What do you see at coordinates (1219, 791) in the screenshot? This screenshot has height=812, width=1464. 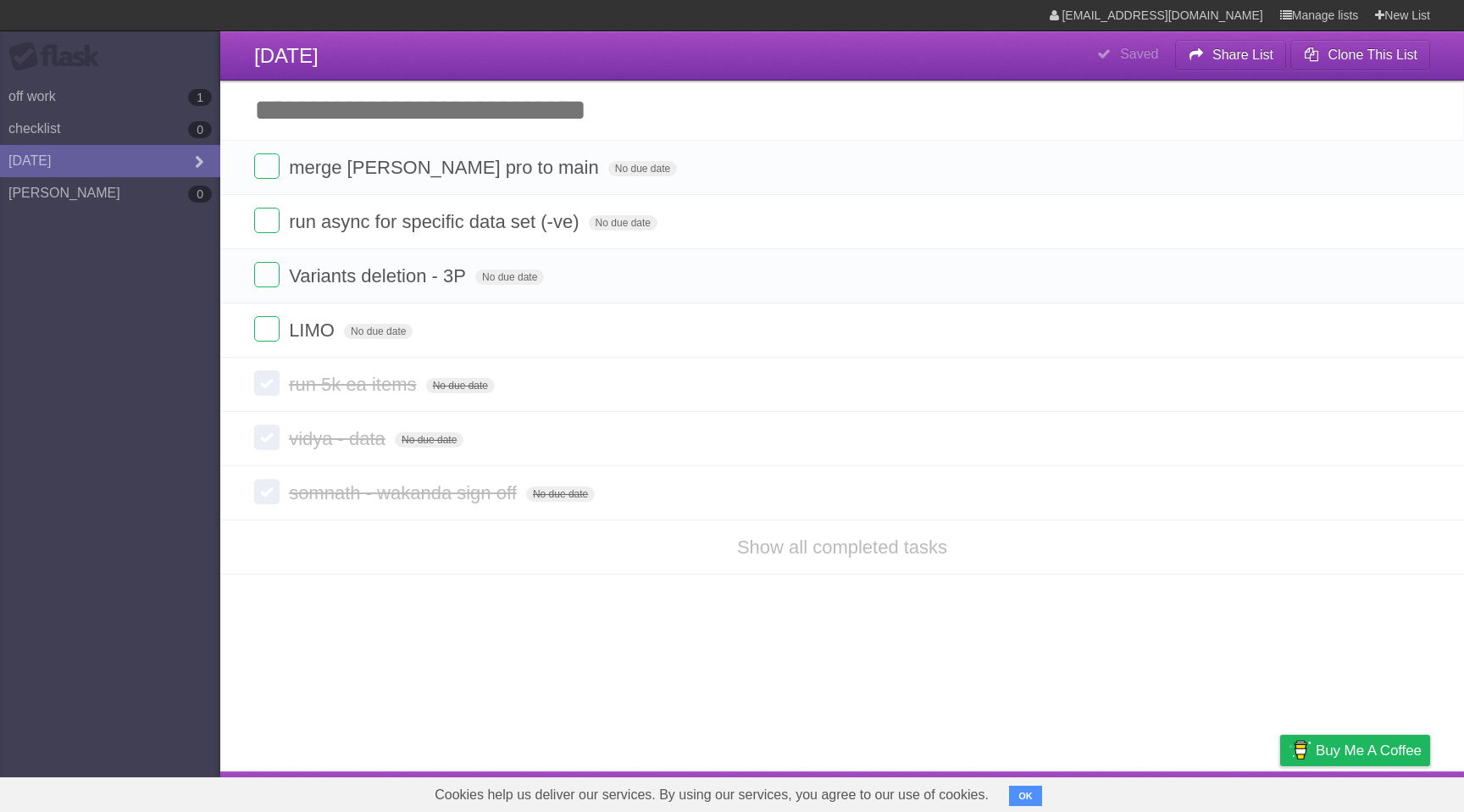 I see `a: Terms` at bounding box center [1219, 791].